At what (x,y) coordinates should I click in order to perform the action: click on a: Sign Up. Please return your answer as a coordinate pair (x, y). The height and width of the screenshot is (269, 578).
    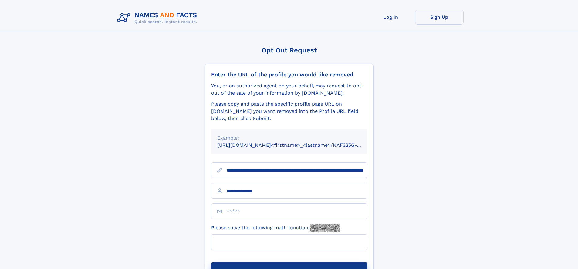
    Looking at the image, I should click on (440, 17).